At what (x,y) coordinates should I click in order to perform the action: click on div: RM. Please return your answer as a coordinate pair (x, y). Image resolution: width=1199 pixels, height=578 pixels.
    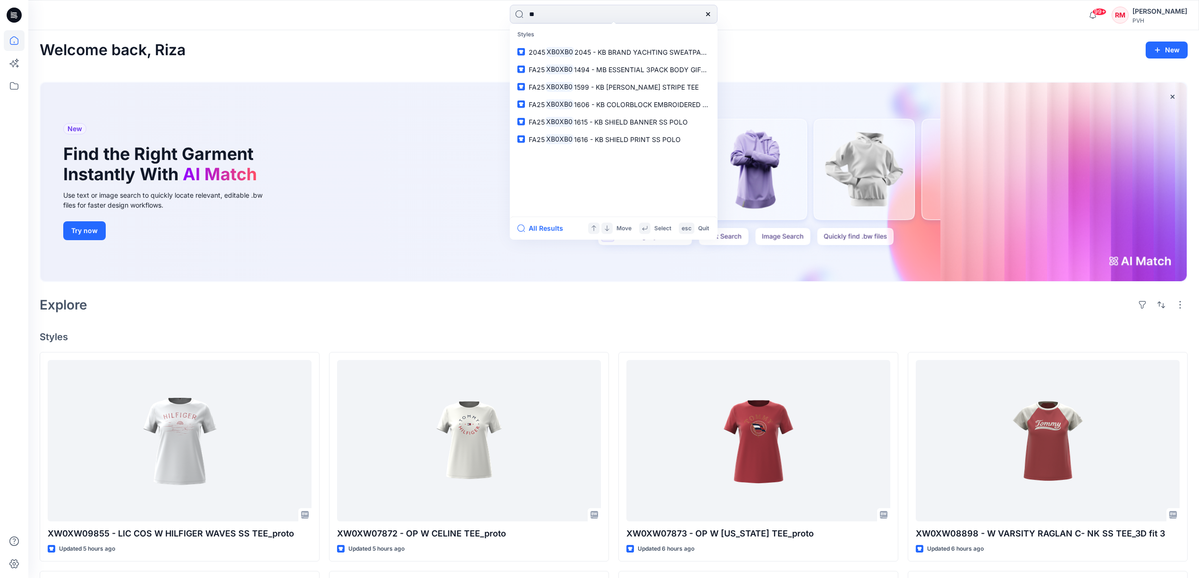
    Looking at the image, I should click on (1120, 15).